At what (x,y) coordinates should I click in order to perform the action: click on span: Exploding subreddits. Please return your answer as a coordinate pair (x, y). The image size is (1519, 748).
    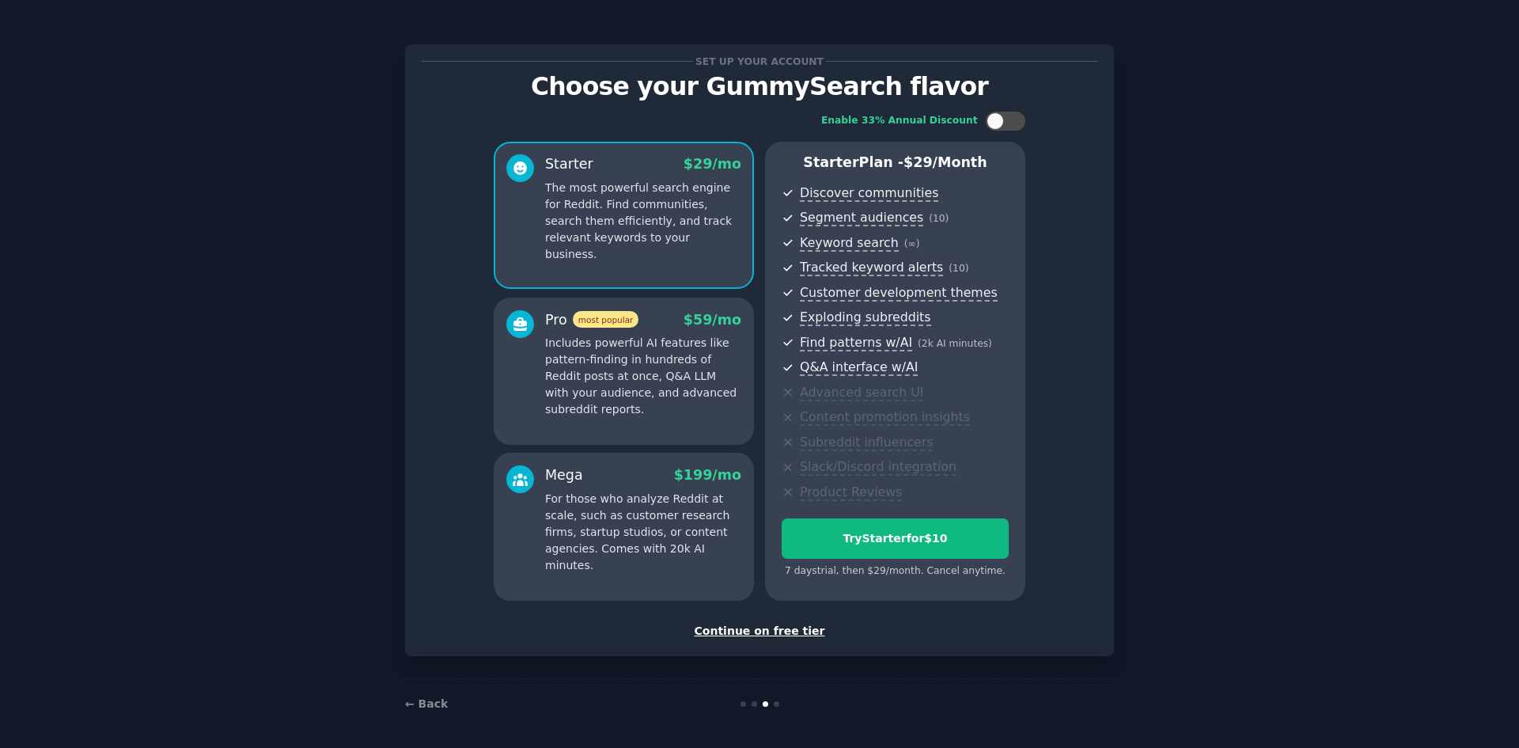
    Looking at the image, I should click on (865, 317).